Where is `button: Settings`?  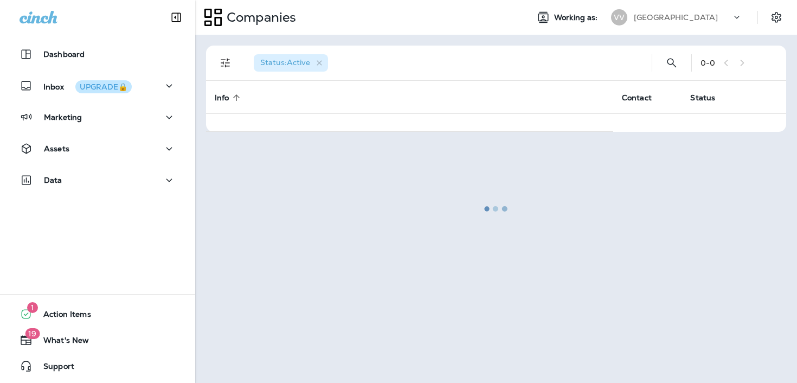
button: Settings is located at coordinates (776, 17).